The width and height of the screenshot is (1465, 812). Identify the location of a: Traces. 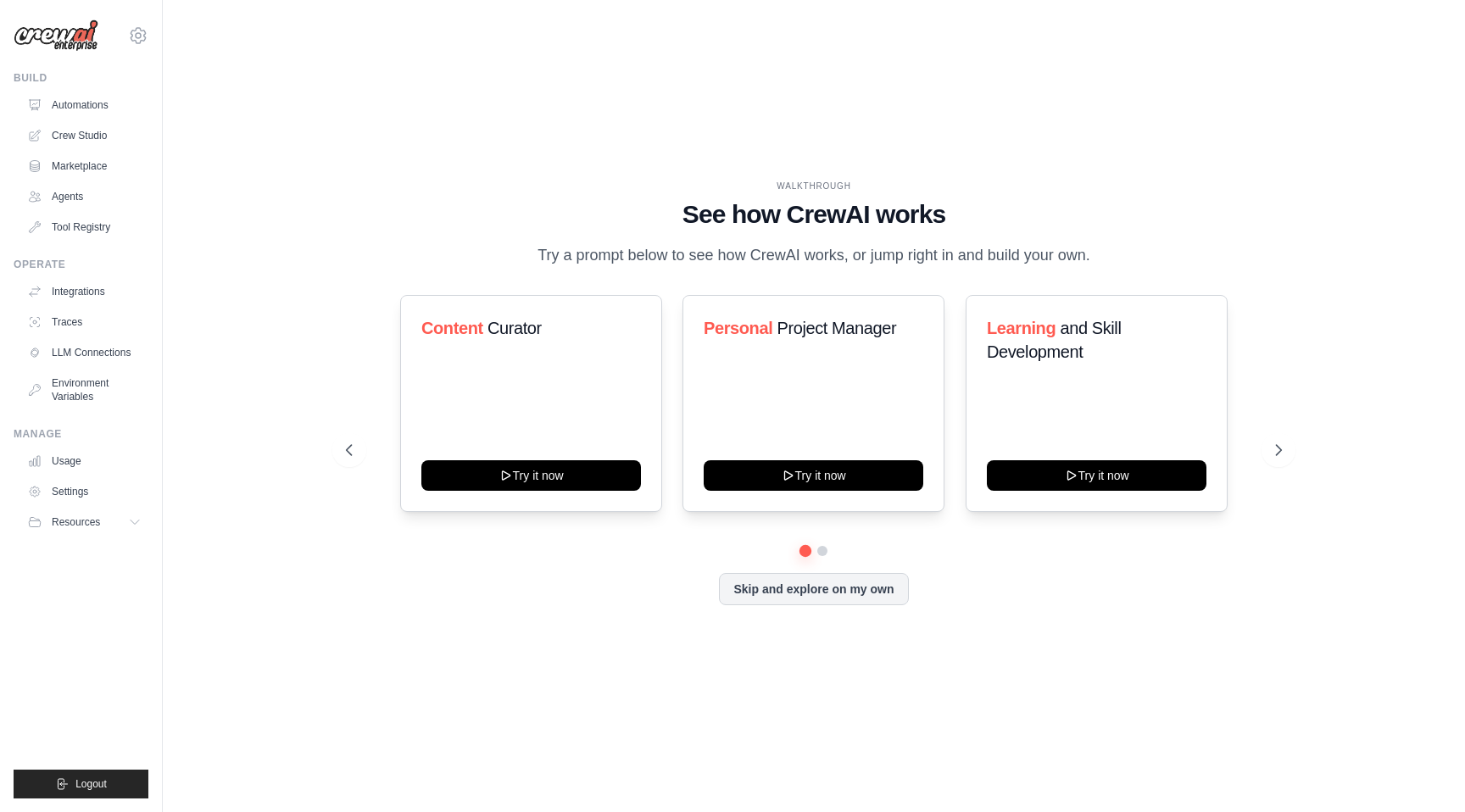
(84, 322).